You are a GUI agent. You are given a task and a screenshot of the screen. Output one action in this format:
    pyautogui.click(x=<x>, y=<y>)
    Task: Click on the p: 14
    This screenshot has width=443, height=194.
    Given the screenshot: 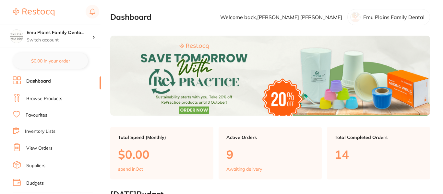 What is the action you would take?
    pyautogui.click(x=379, y=154)
    